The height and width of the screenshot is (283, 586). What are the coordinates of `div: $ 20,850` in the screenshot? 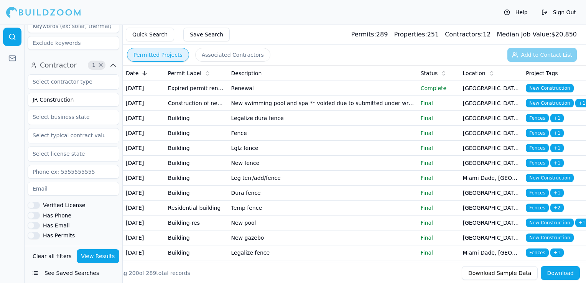 It's located at (537, 35).